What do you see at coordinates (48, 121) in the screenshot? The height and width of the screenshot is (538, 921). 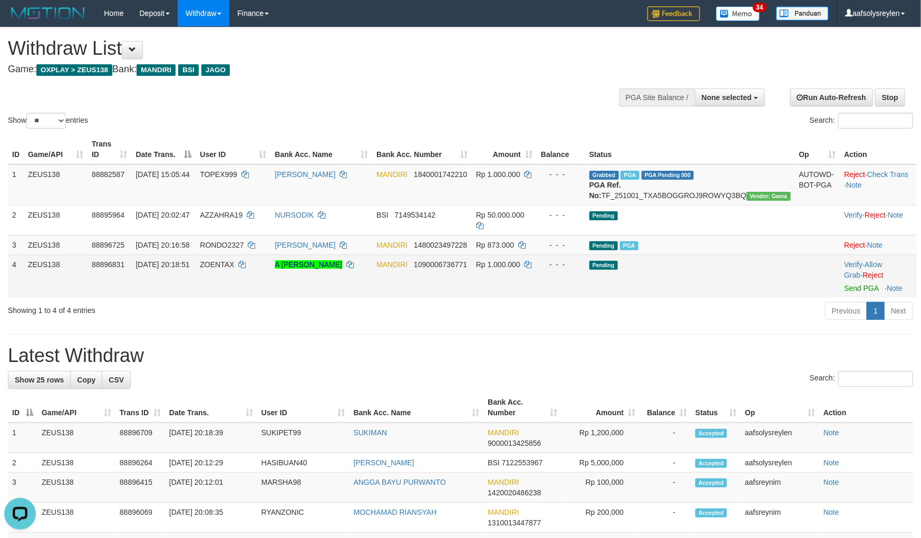 I see `label: Show entries` at bounding box center [48, 121].